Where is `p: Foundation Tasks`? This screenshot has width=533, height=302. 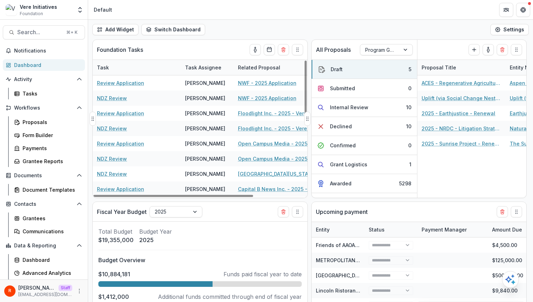 p: Foundation Tasks is located at coordinates (120, 50).